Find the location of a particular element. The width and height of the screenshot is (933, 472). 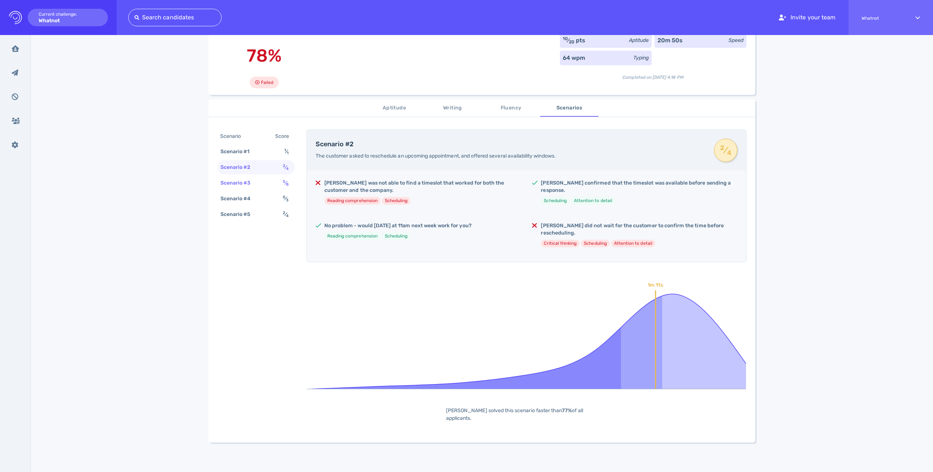

span: Fluency is located at coordinates (511, 108).